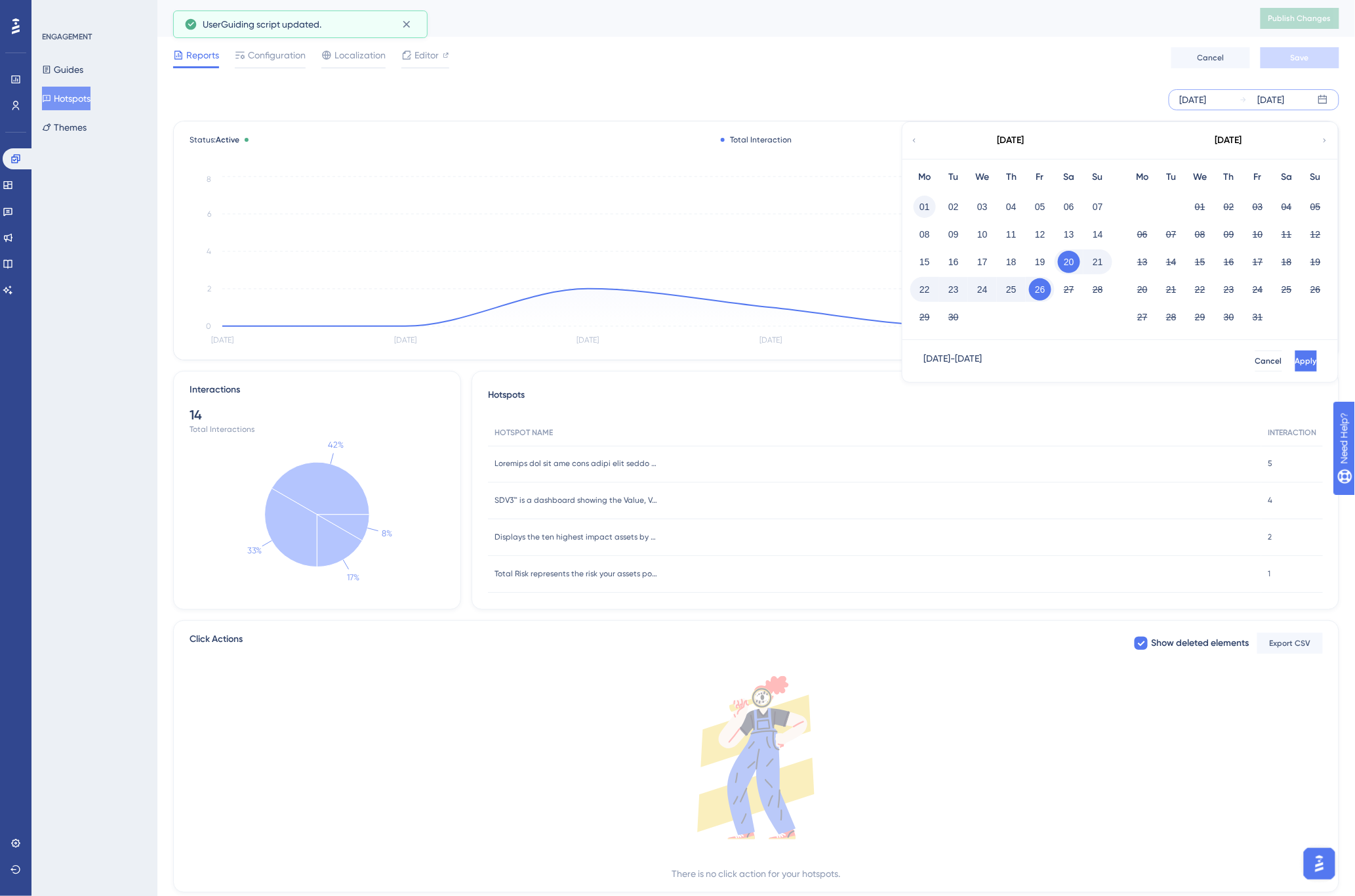 This screenshot has width=1355, height=896. What do you see at coordinates (1269, 361) in the screenshot?
I see `button: Cancel` at bounding box center [1269, 361].